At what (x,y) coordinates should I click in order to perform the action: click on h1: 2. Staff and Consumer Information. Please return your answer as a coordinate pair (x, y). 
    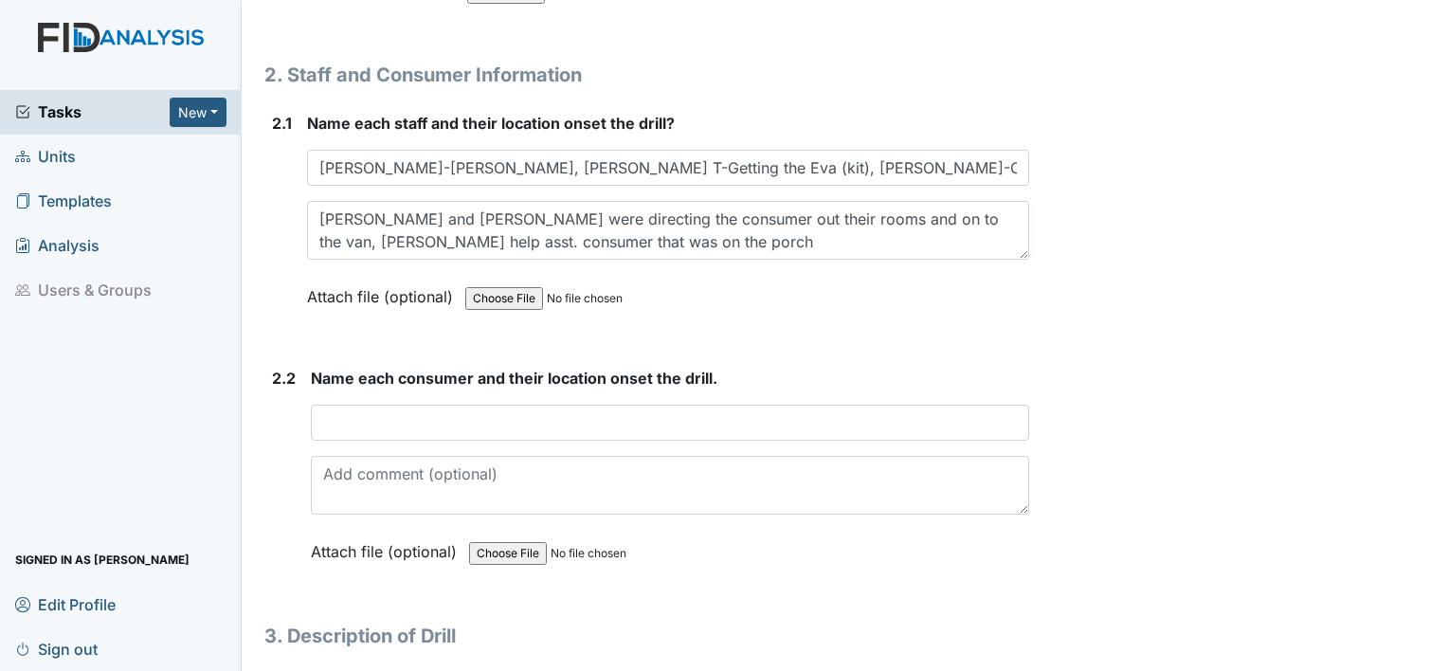
    Looking at the image, I should click on (646, 75).